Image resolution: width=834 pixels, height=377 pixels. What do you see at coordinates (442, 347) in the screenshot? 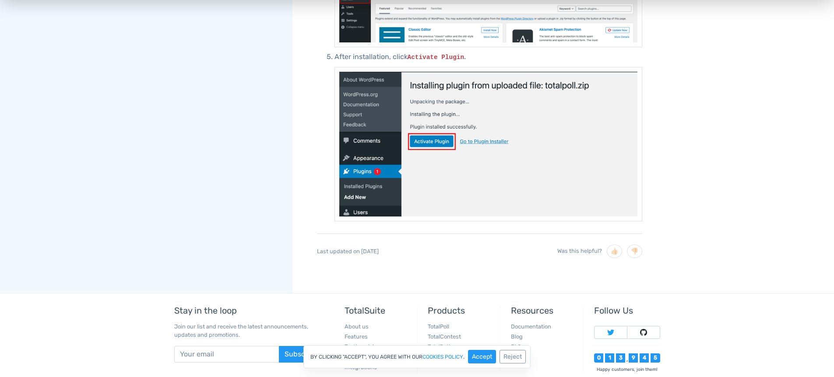
I see `a: TotalRating` at bounding box center [442, 347].